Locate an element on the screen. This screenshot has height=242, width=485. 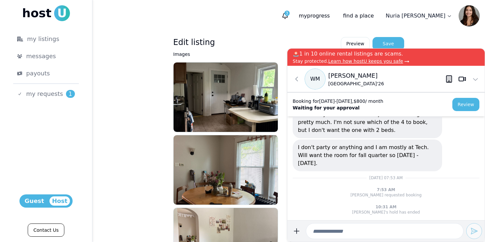
button: Review is located at coordinates (466, 104).